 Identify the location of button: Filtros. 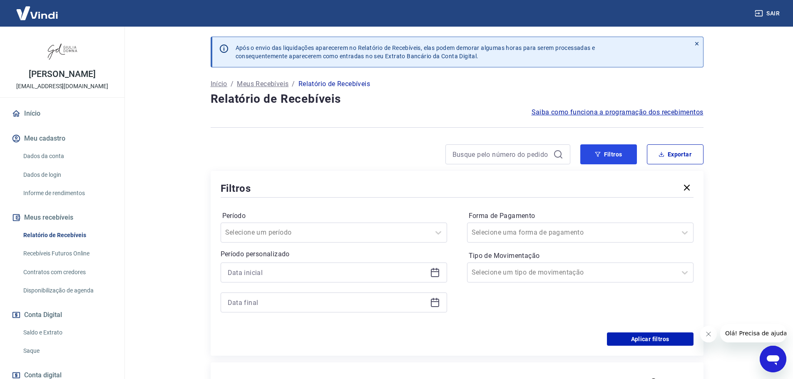
(608, 154).